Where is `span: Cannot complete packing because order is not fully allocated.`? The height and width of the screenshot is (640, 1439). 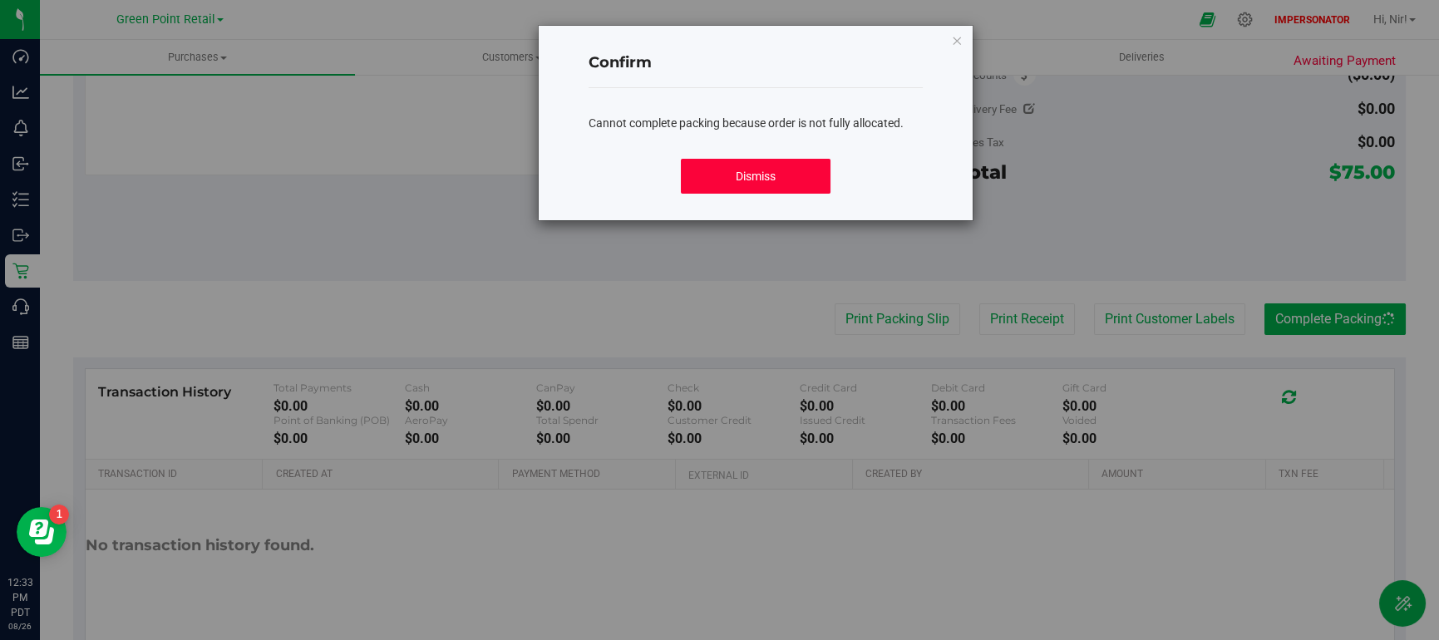
span: Cannot complete packing because order is not fully allocated. is located at coordinates (746, 123).